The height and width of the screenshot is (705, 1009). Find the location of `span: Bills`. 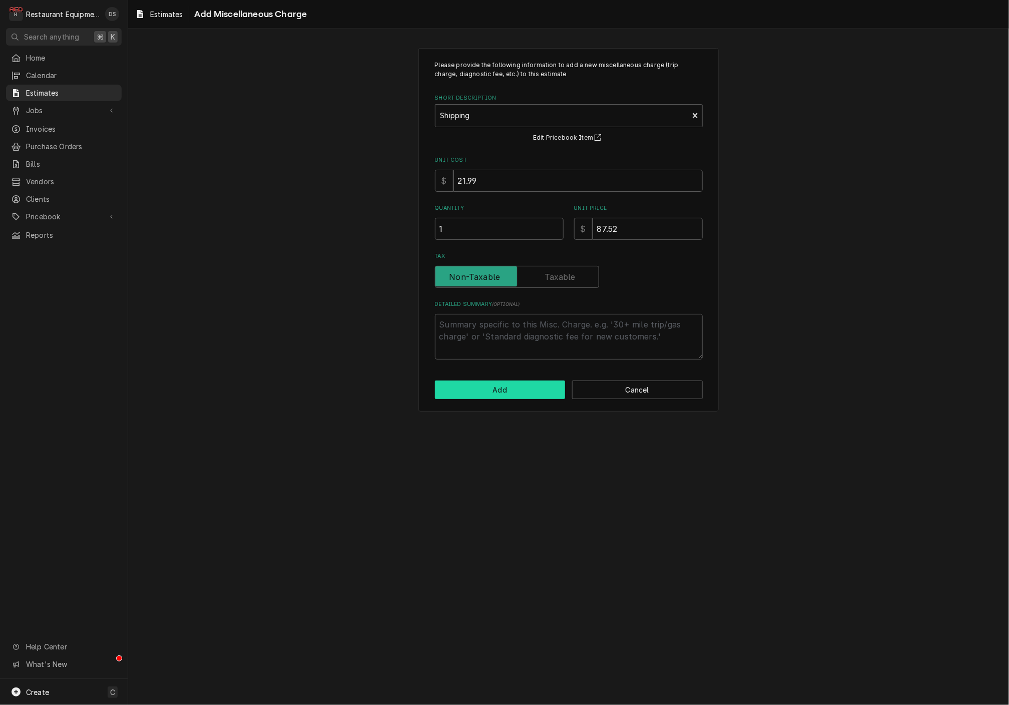

span: Bills is located at coordinates (71, 164).